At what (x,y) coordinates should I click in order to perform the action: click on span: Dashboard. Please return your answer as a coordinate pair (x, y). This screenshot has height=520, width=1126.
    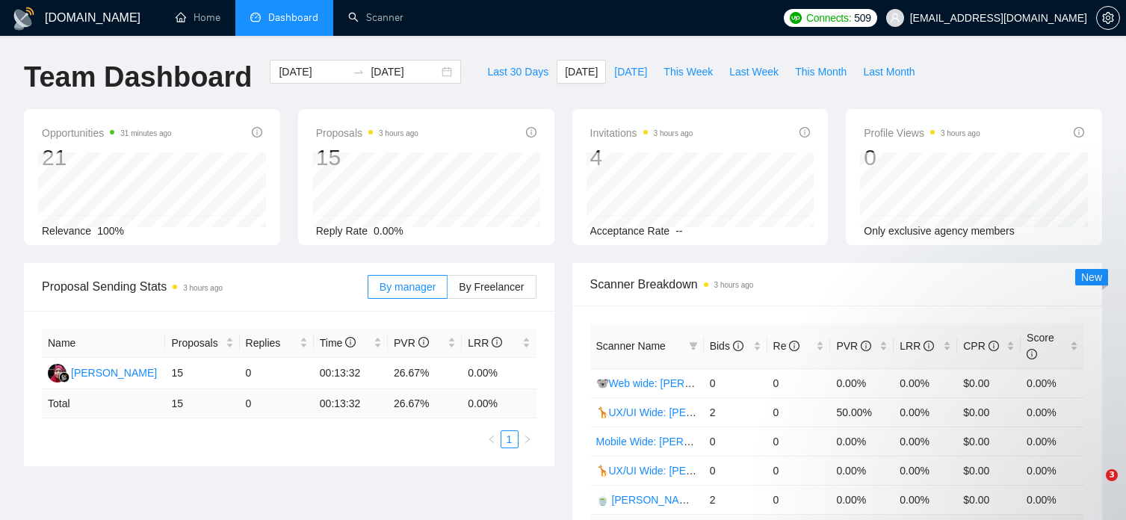
    Looking at the image, I should click on (293, 17).